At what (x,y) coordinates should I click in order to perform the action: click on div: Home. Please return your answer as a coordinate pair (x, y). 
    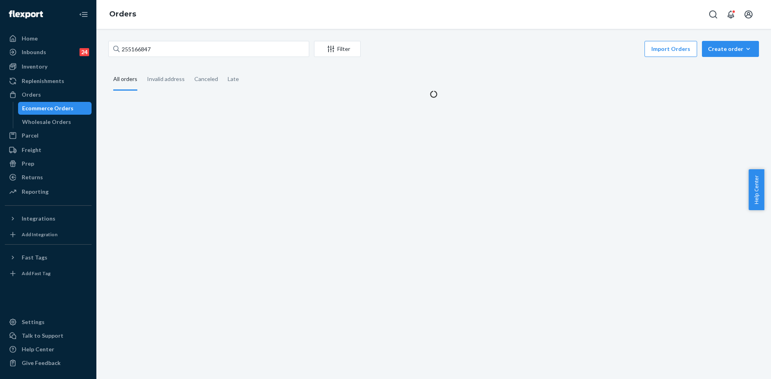
    Looking at the image, I should click on (30, 39).